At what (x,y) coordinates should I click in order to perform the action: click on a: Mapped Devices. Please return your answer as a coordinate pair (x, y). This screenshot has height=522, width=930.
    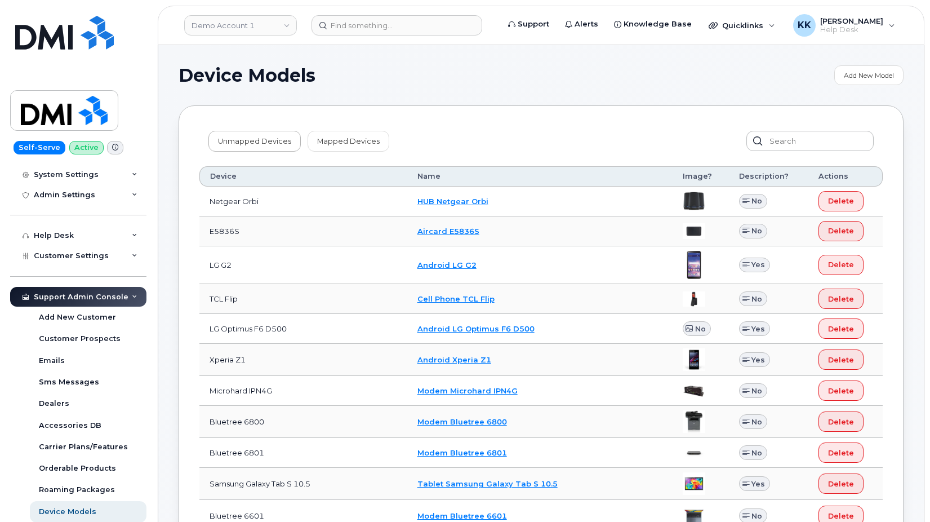
    Looking at the image, I should click on (348, 141).